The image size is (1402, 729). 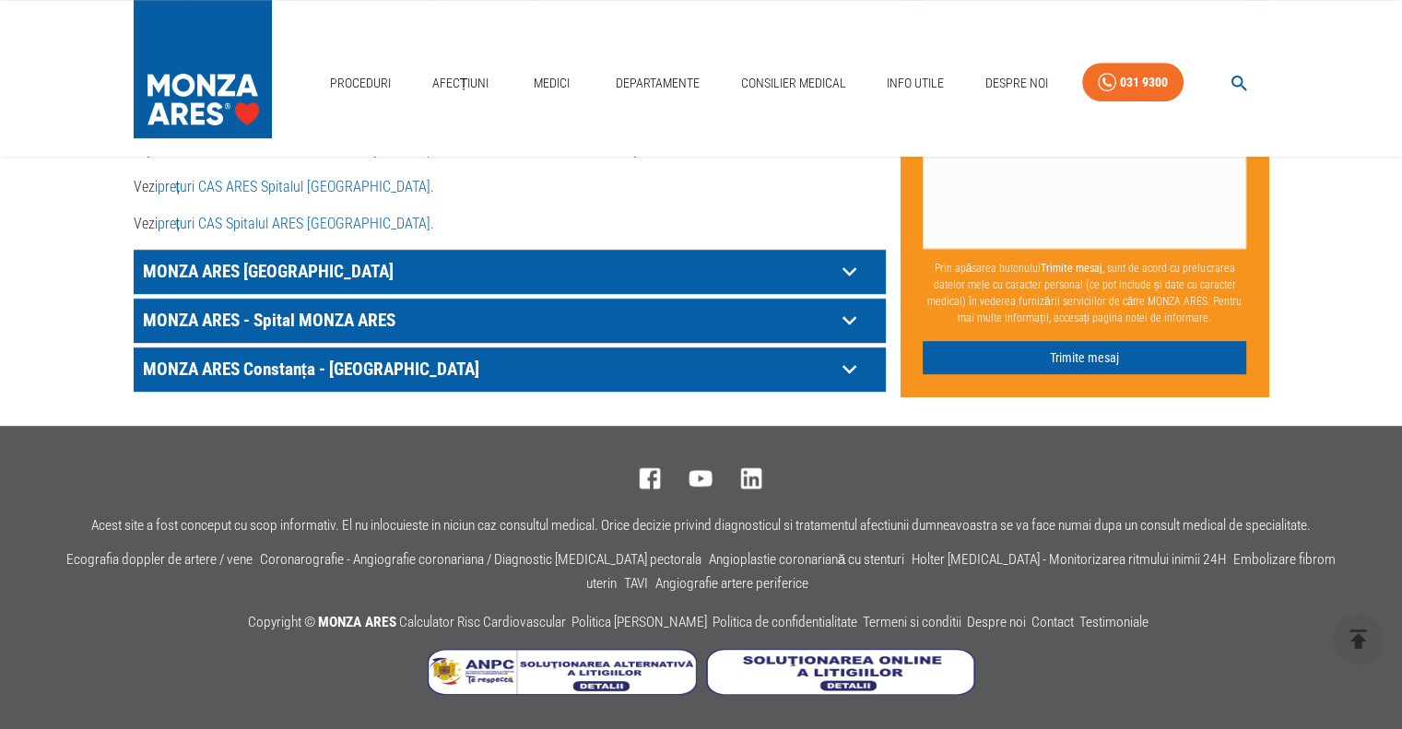 I want to click on button: Trimite mesaj, so click(x=1085, y=357).